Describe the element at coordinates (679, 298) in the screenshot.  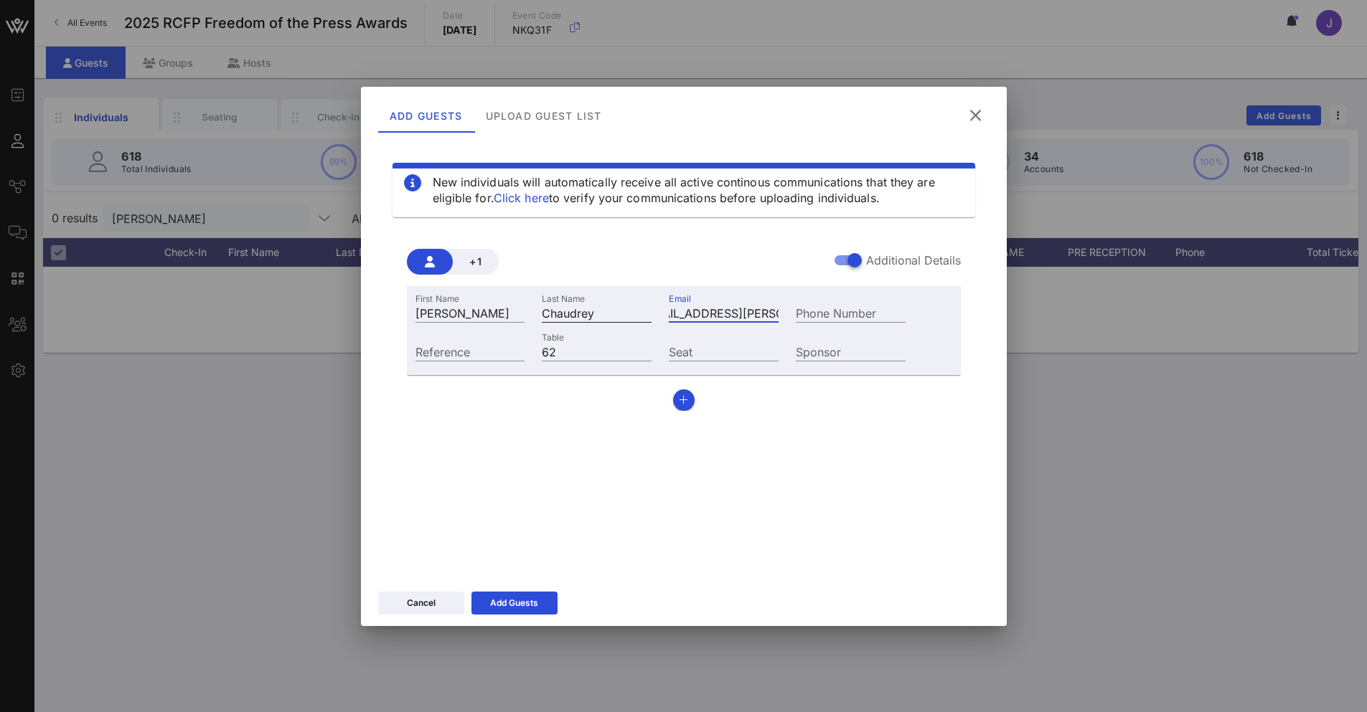
I see `label: Email` at that location.